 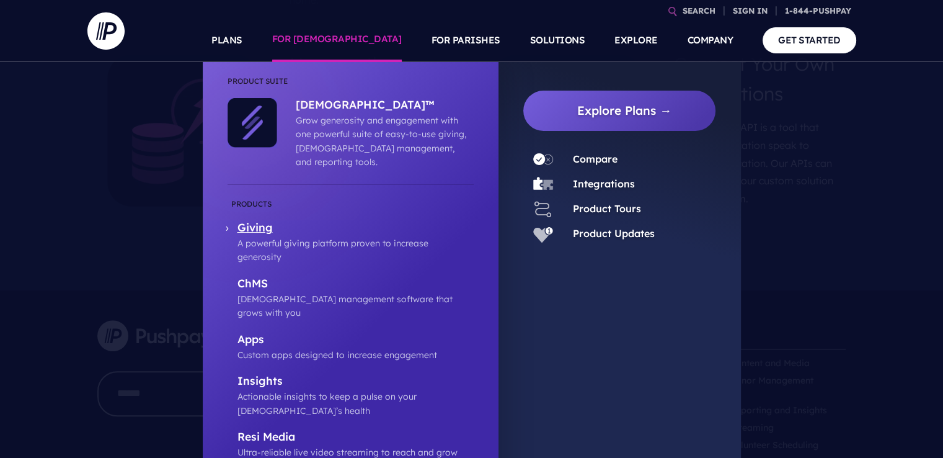 What do you see at coordinates (604, 184) in the screenshot?
I see `a: Integrations` at bounding box center [604, 184].